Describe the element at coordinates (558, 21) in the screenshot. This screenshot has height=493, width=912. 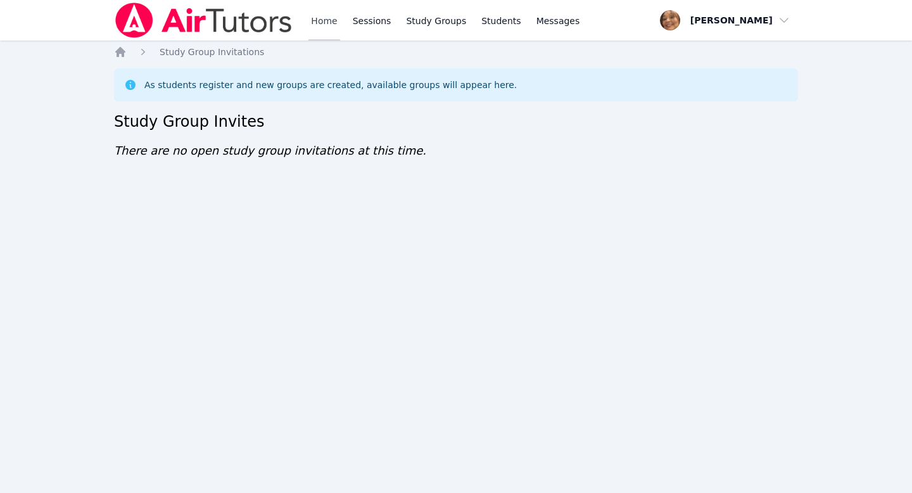
I see `span: Messages` at that location.